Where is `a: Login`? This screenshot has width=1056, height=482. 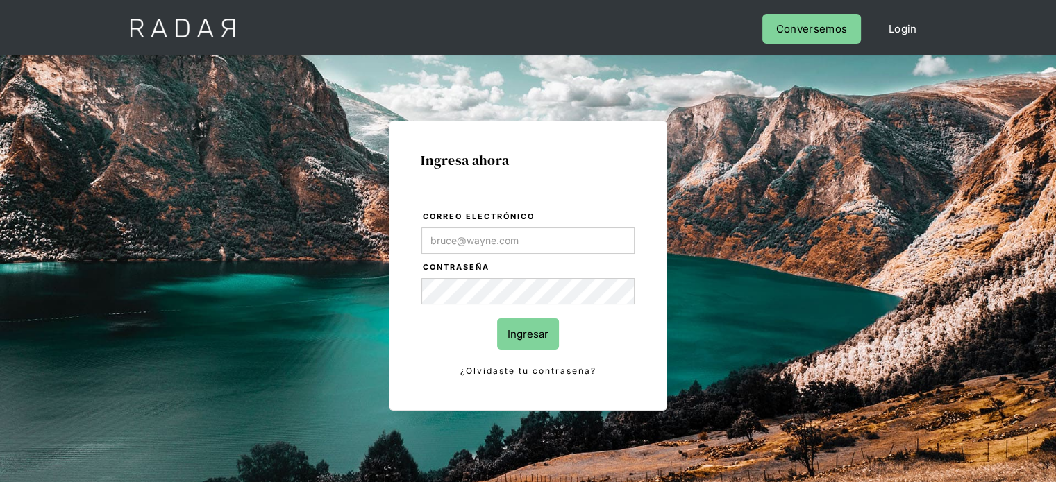 a: Login is located at coordinates (902, 28).